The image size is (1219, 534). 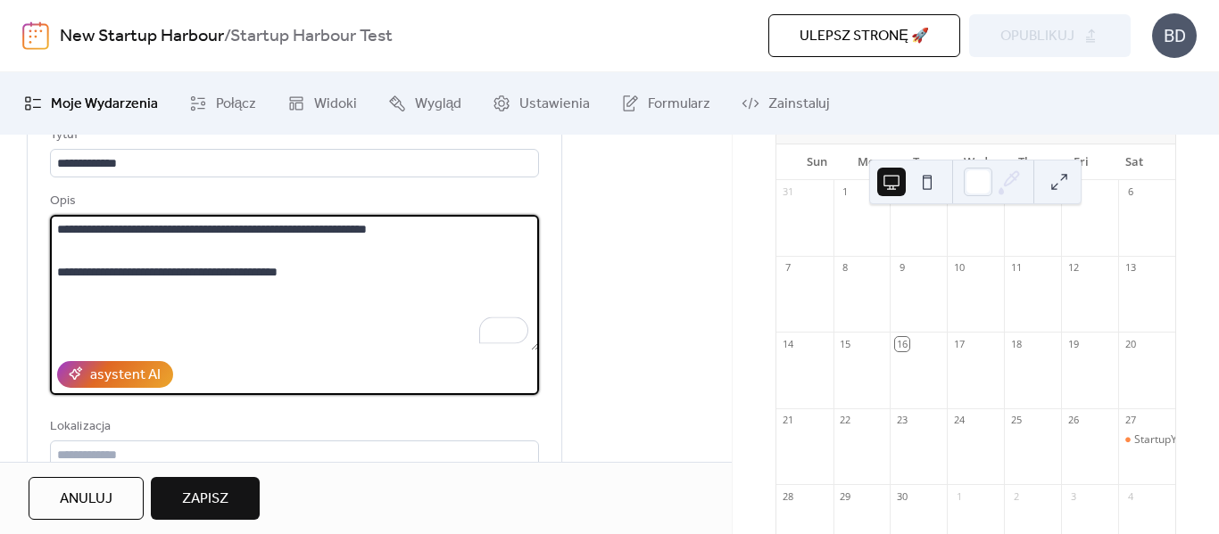 What do you see at coordinates (1073, 496) in the screenshot?
I see `div: 3` at bounding box center [1073, 496].